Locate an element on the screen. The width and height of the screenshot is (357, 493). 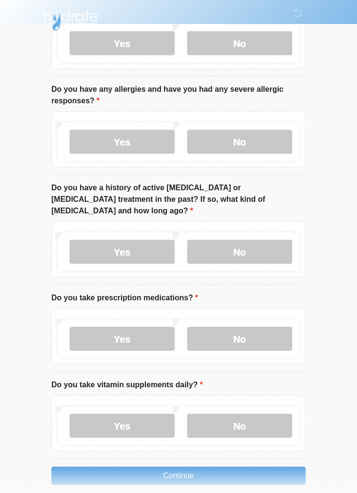
label: Do you take vitamin supplements daily? is located at coordinates (127, 385).